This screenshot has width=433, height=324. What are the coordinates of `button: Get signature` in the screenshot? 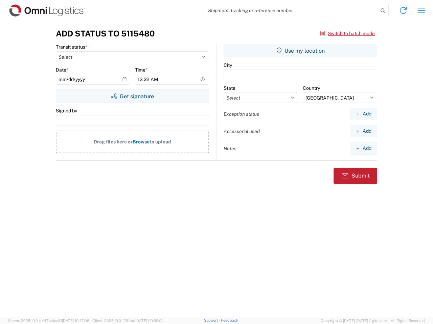 It's located at (132, 96).